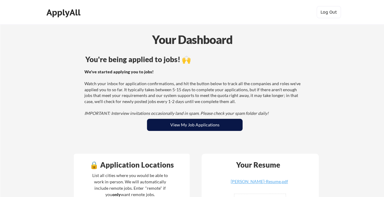  Describe the element at coordinates (117, 195) in the screenshot. I see `strong: only` at that location.